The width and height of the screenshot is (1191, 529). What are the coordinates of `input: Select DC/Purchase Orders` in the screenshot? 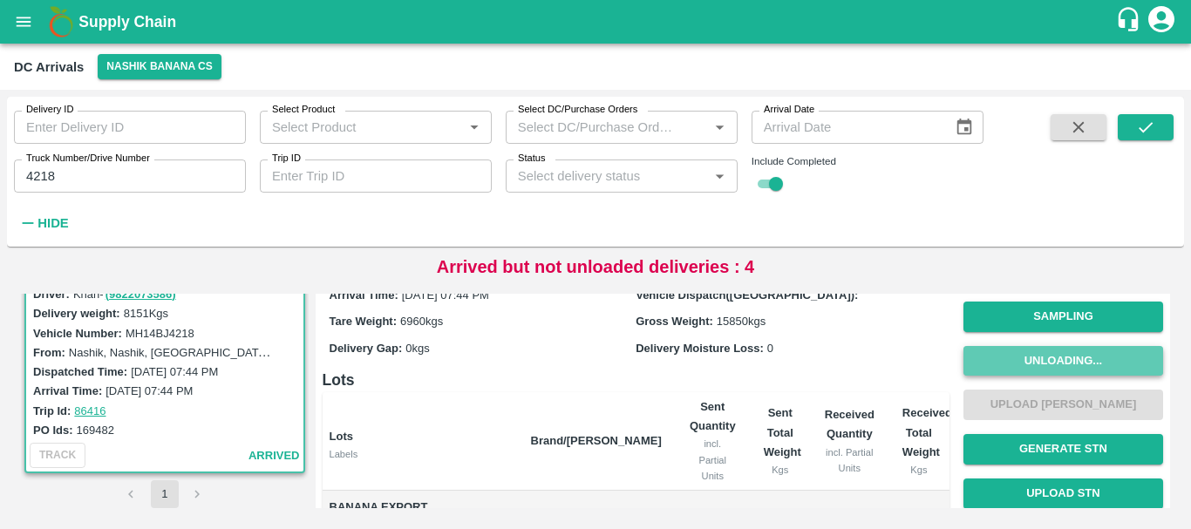 It's located at (595, 127).